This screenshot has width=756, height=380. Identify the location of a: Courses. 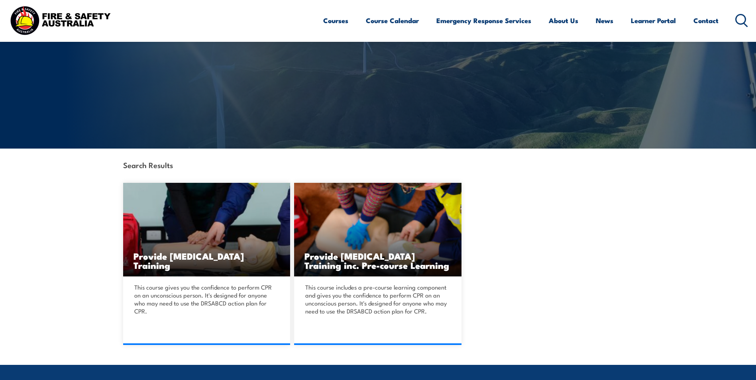
(336, 20).